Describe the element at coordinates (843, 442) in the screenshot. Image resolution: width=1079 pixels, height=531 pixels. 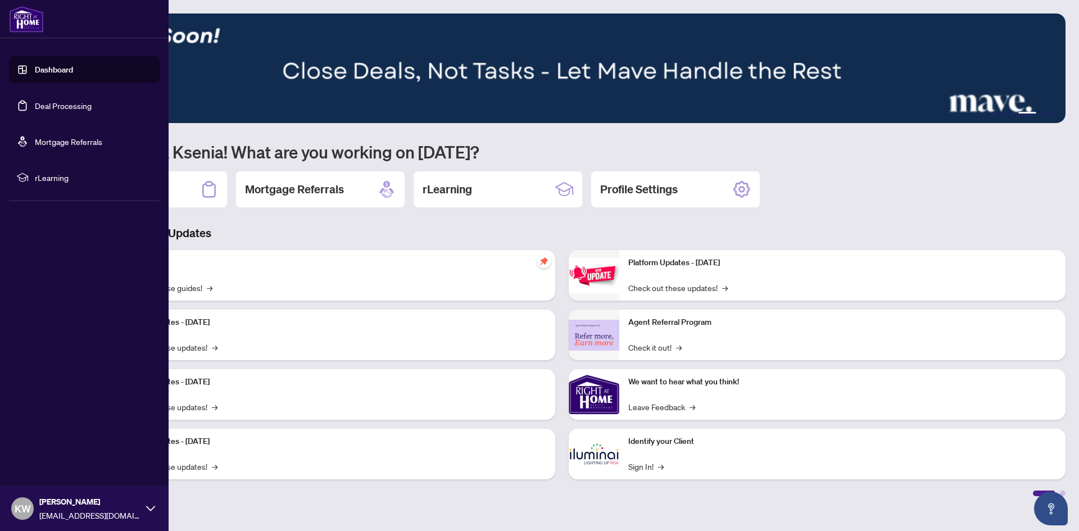
I see `p: Identify your Client` at that location.